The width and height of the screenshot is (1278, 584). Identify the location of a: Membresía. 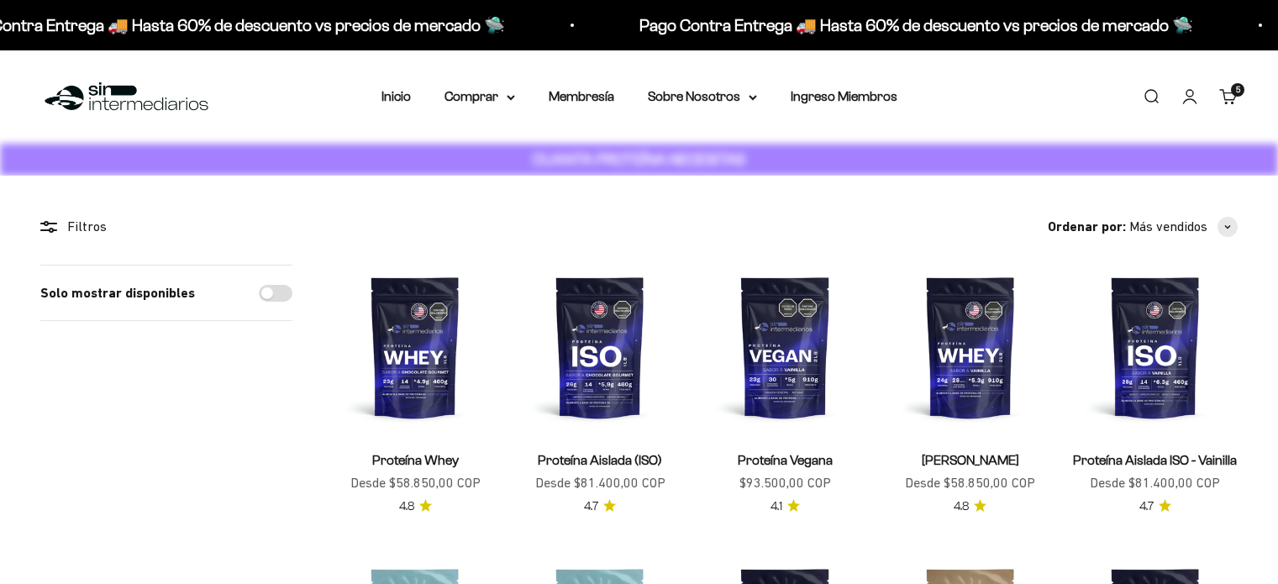
(582, 96).